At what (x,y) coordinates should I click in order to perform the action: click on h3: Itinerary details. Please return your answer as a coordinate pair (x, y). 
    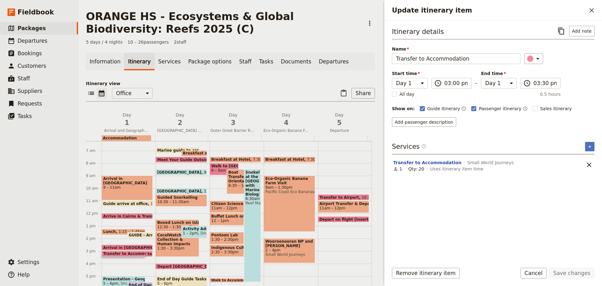
    Looking at the image, I should click on (418, 32).